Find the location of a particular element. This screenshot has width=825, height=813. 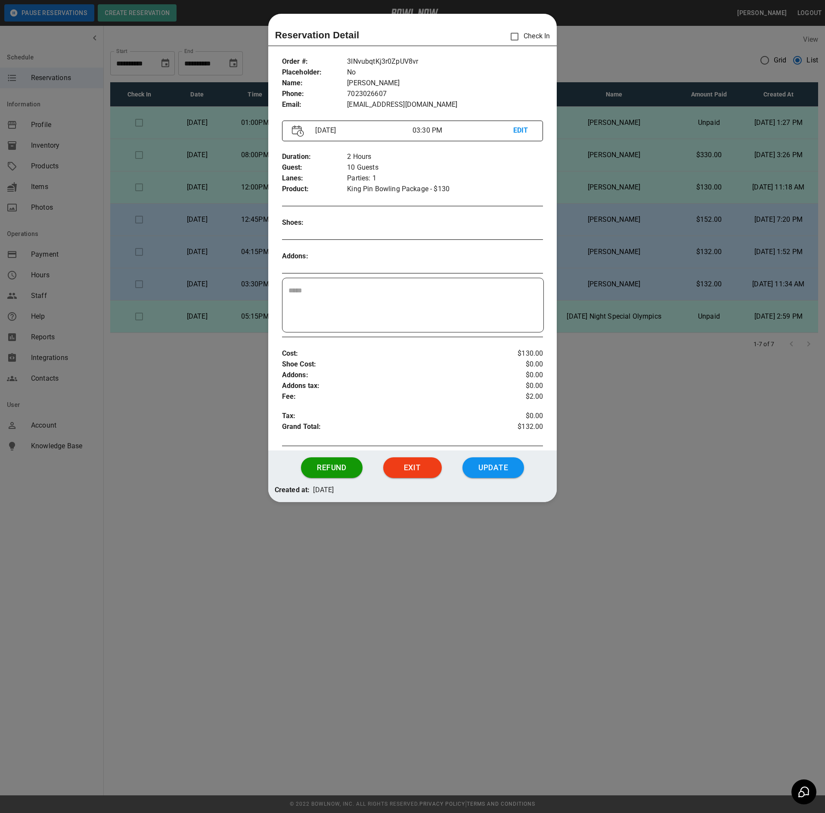

p: 7023026607 is located at coordinates (445, 94).